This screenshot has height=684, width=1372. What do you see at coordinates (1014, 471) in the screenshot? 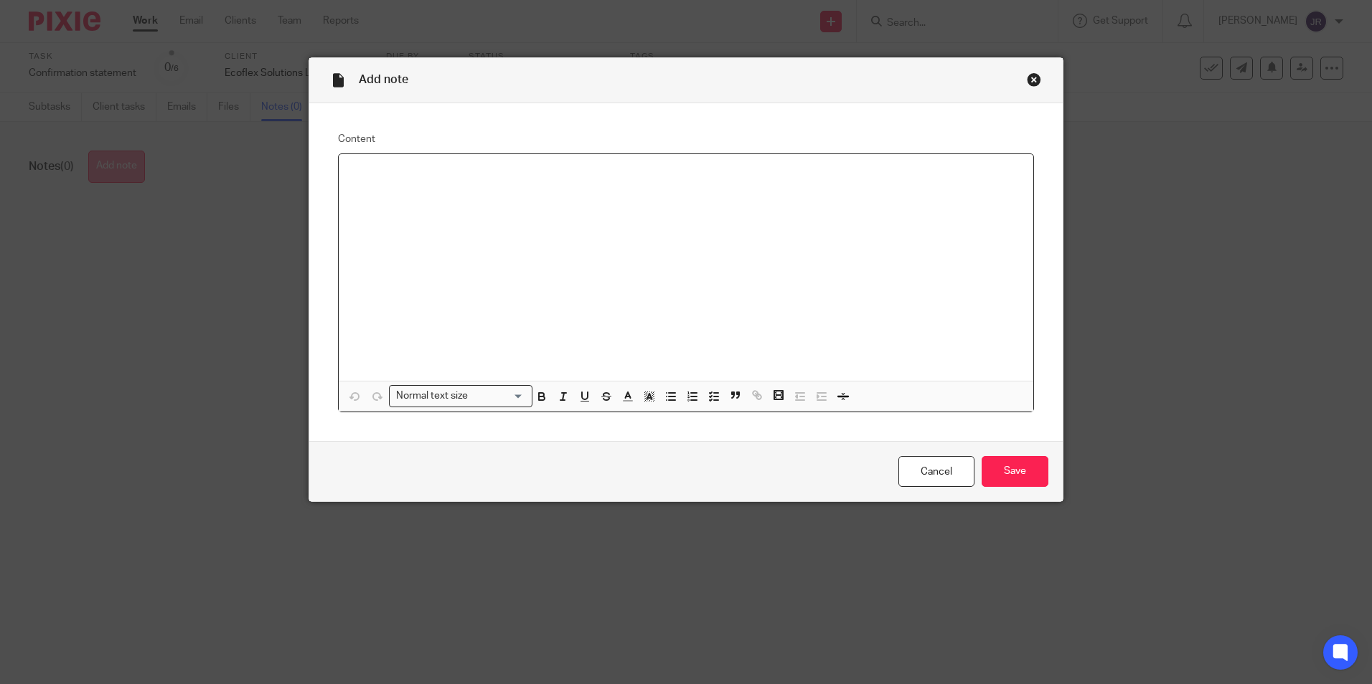
I see `input: Save` at bounding box center [1014, 471].